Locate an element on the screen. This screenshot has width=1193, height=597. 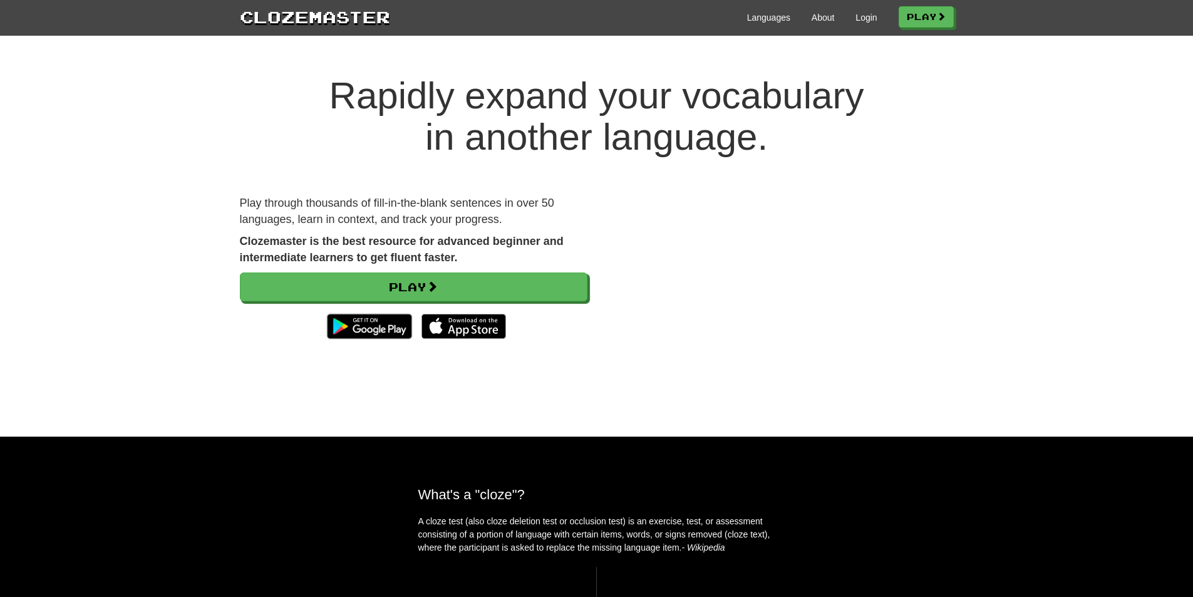
a: About is located at coordinates (823, 18).